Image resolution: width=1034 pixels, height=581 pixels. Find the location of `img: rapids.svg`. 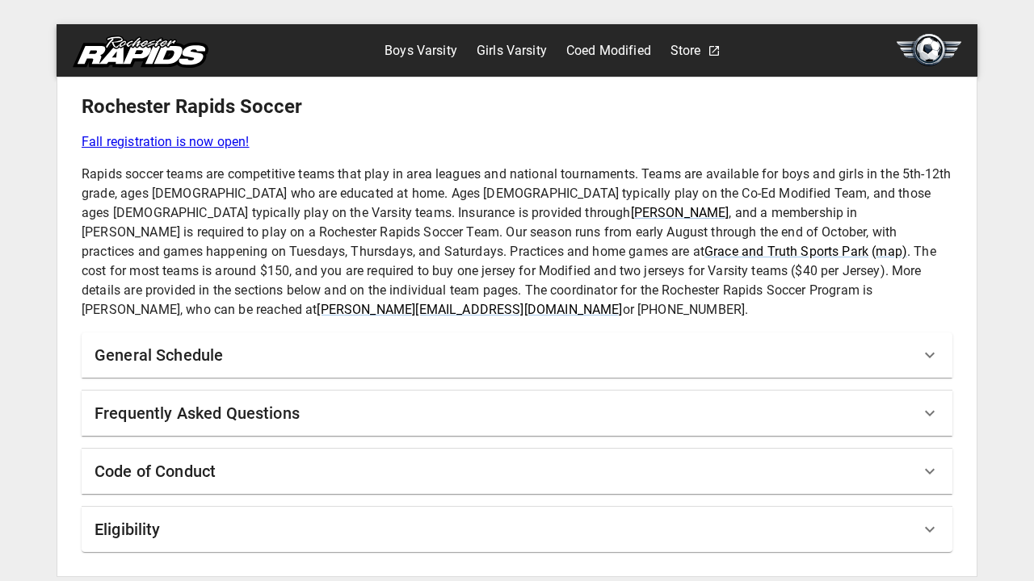

img: rapids.svg is located at coordinates (141, 52).